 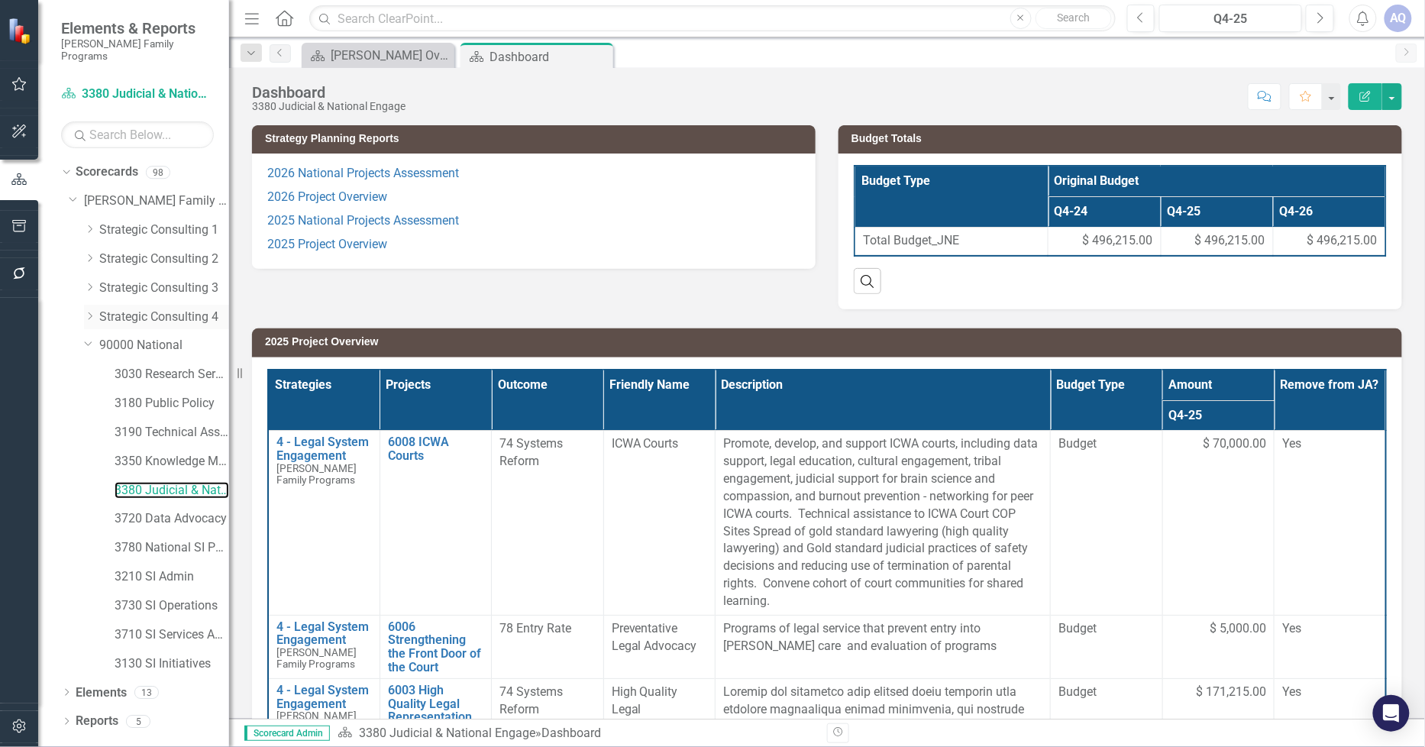 What do you see at coordinates (435, 647) in the screenshot?
I see `a: 6006 Strengthening the Front Door of the Court` at bounding box center [435, 647].